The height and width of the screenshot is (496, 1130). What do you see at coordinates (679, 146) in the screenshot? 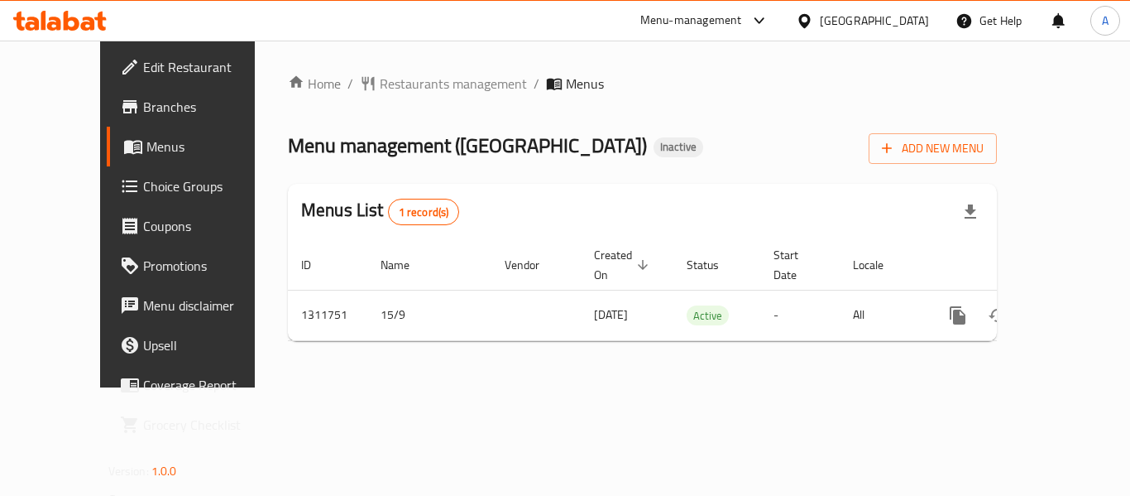
I see `span: Inactive` at bounding box center [679, 146].